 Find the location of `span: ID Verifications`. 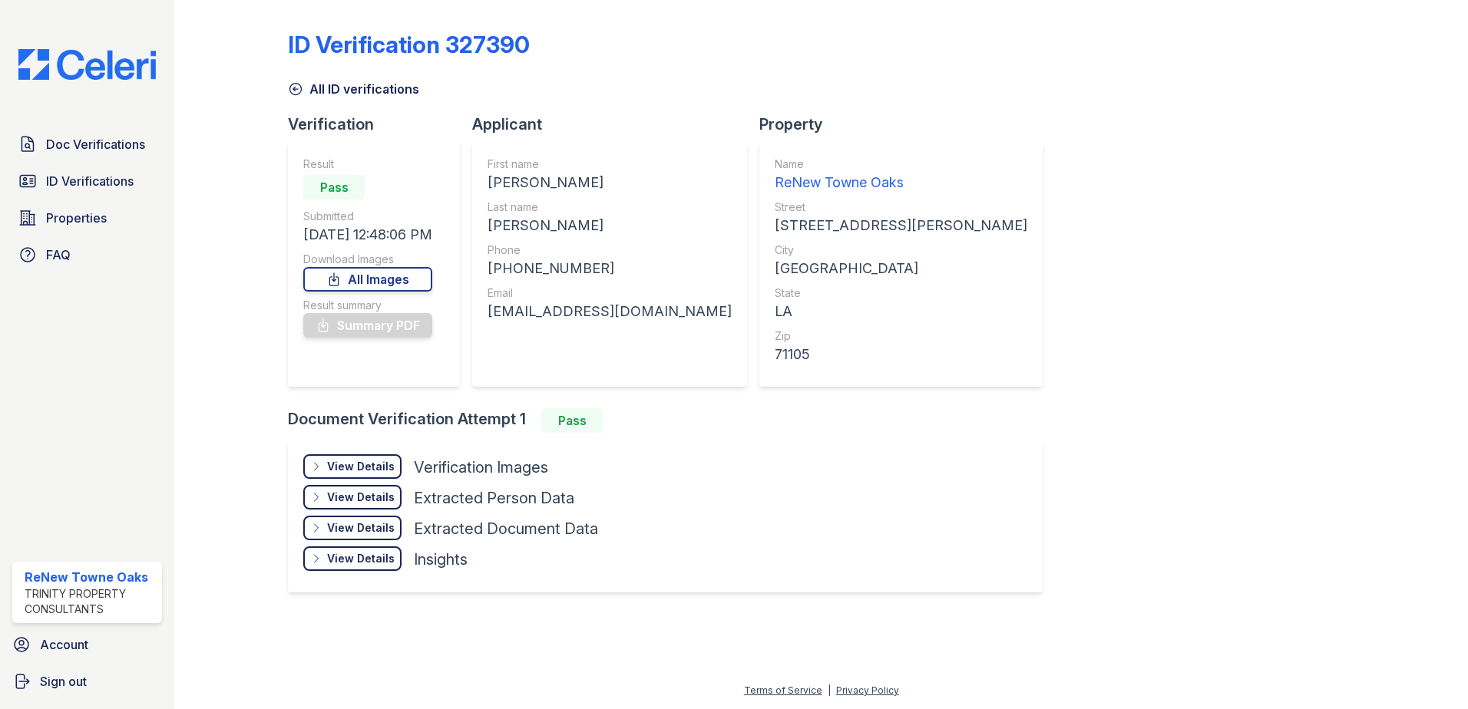

span: ID Verifications is located at coordinates (90, 181).